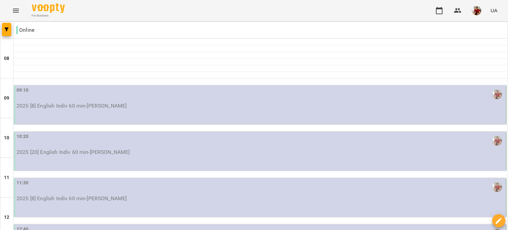 Image resolution: width=508 pixels, height=230 pixels. What do you see at coordinates (48, 8) in the screenshot?
I see `img: Voopty Logo` at bounding box center [48, 8].